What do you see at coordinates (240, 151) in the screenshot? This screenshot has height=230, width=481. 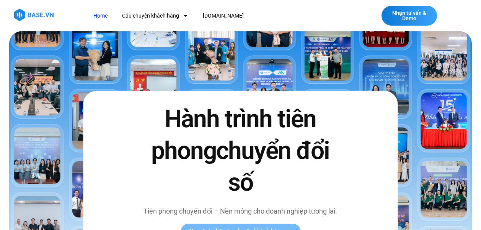 I see `h2: Hành trình tiên phong` at bounding box center [240, 151].